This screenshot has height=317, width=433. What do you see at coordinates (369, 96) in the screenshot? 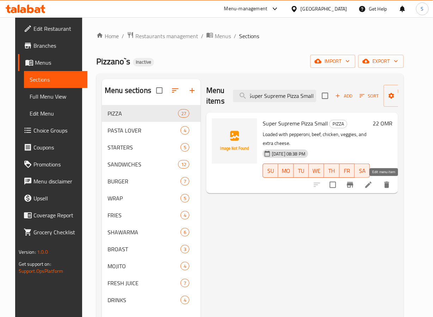
I see `span: Sort items` at bounding box center [369, 96].